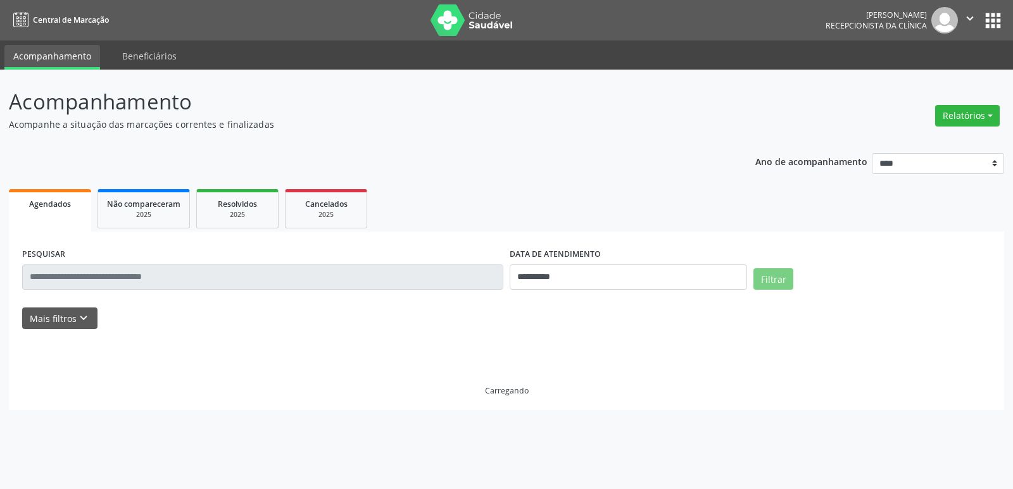 This screenshot has height=489, width=1013. I want to click on button: Mais filtroskeyboard_arrow_down, so click(59, 318).